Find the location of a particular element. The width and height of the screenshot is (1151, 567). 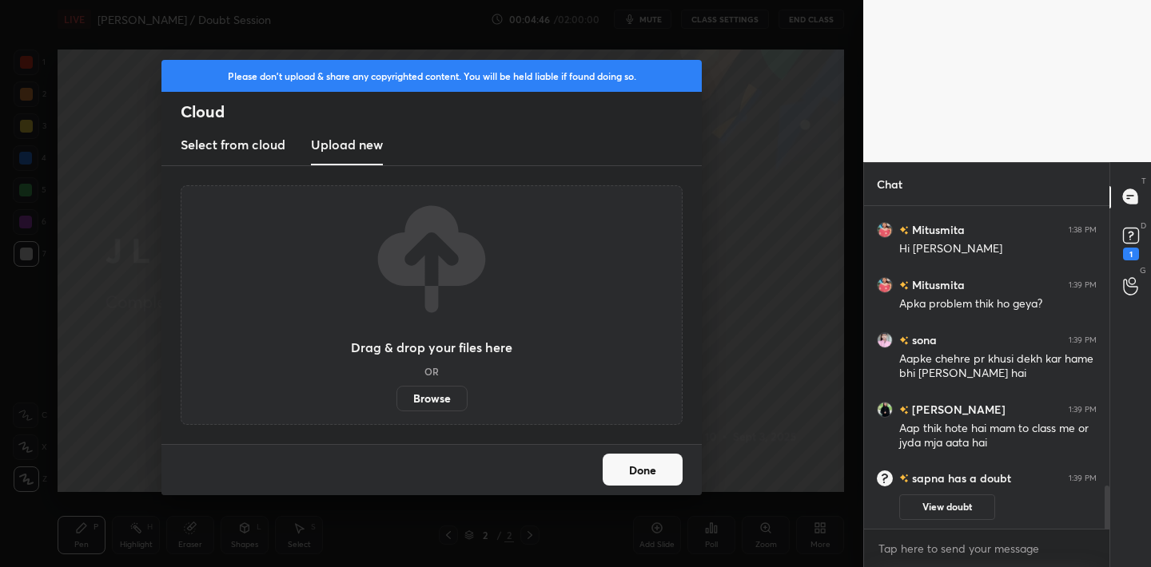

h5: OR is located at coordinates (432, 372).